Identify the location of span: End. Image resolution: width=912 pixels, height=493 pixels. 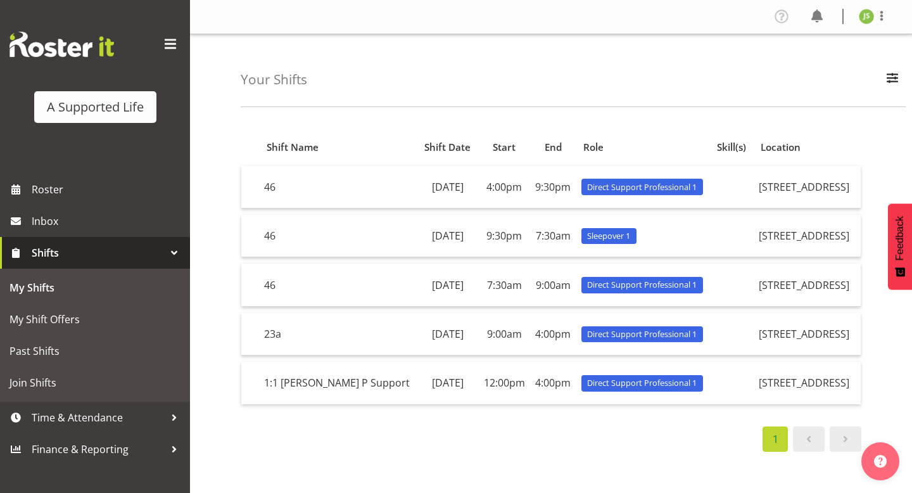
(553, 147).